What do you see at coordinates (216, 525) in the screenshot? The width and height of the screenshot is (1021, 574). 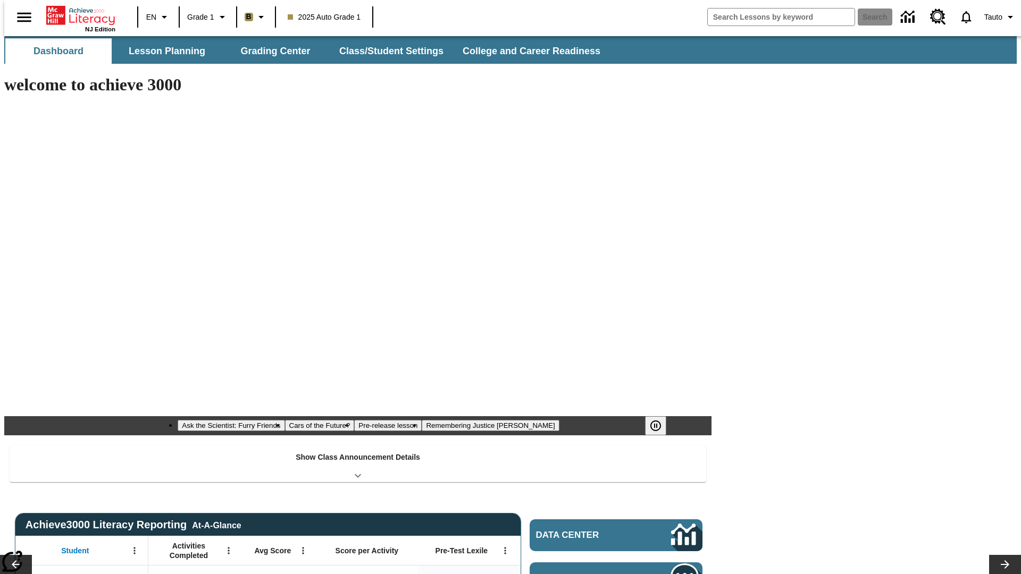 I see `div: At-A-Glance` at bounding box center [216, 525].